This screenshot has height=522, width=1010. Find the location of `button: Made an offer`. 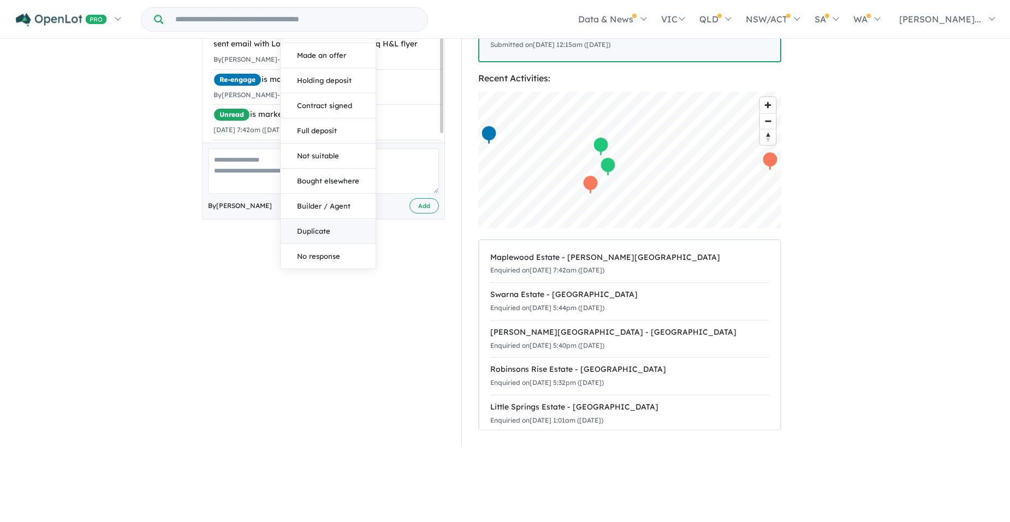

button: Made an offer is located at coordinates (328, 56).